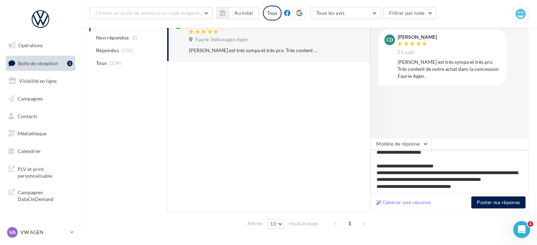  Describe the element at coordinates (40, 45) in the screenshot. I see `a: Opérations` at that location.